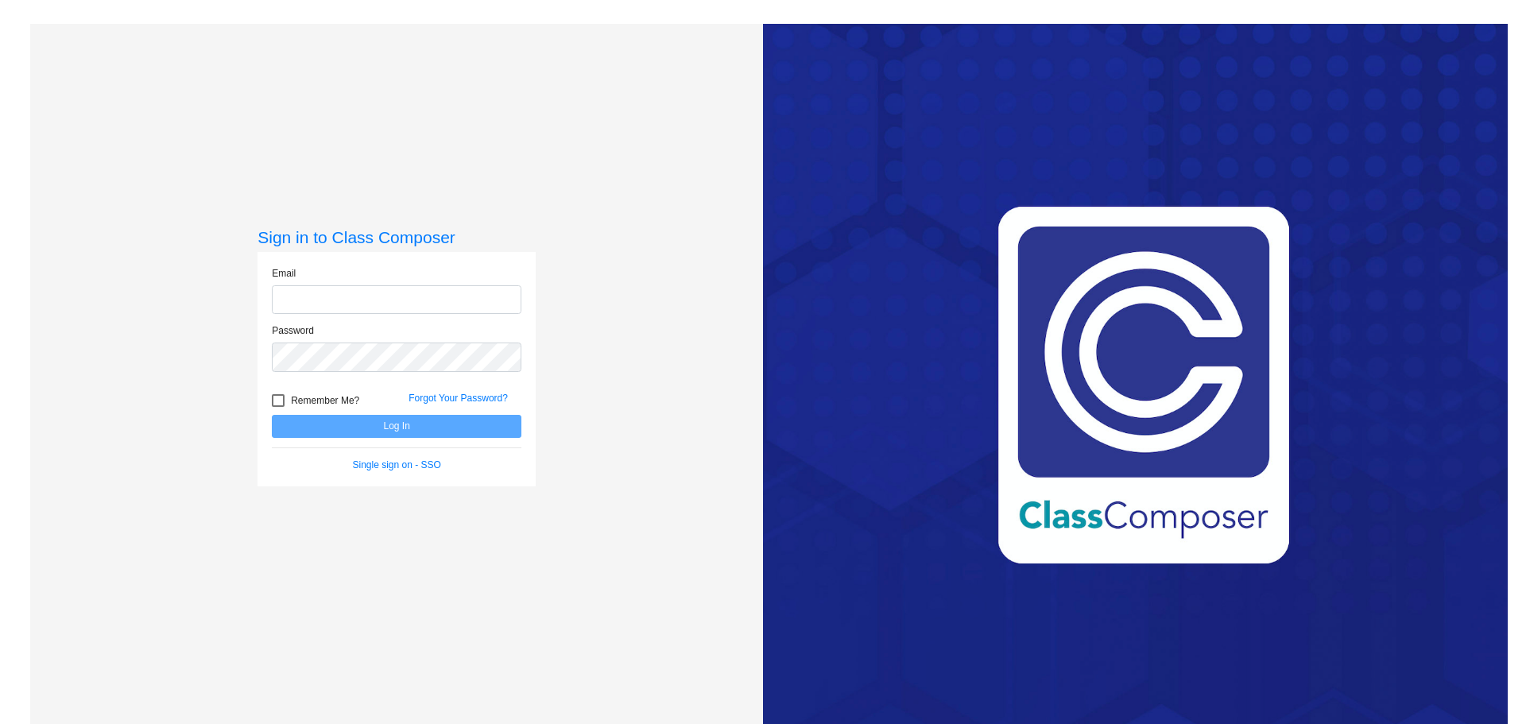 The width and height of the screenshot is (1526, 724). Describe the element at coordinates (396, 426) in the screenshot. I see `button: Log In` at that location.